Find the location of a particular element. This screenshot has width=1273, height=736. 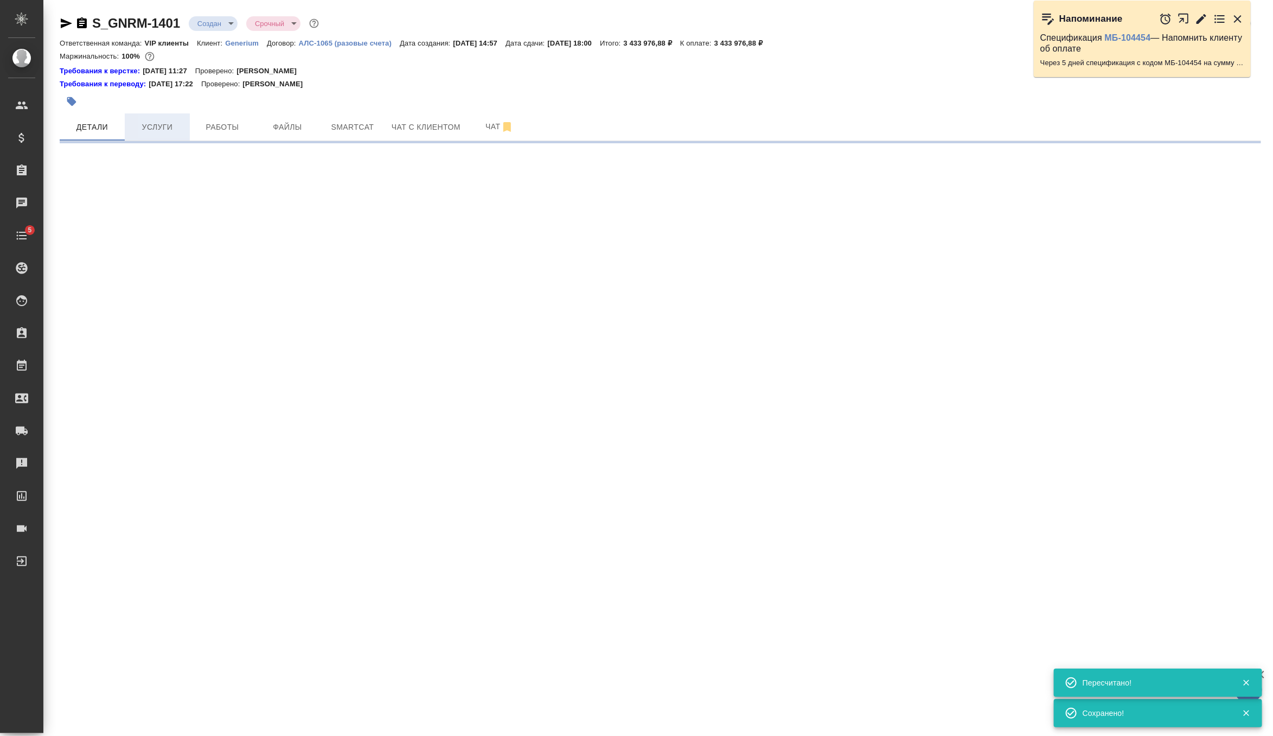

p: АЛС-1065 (разовые счета) is located at coordinates (349, 43).